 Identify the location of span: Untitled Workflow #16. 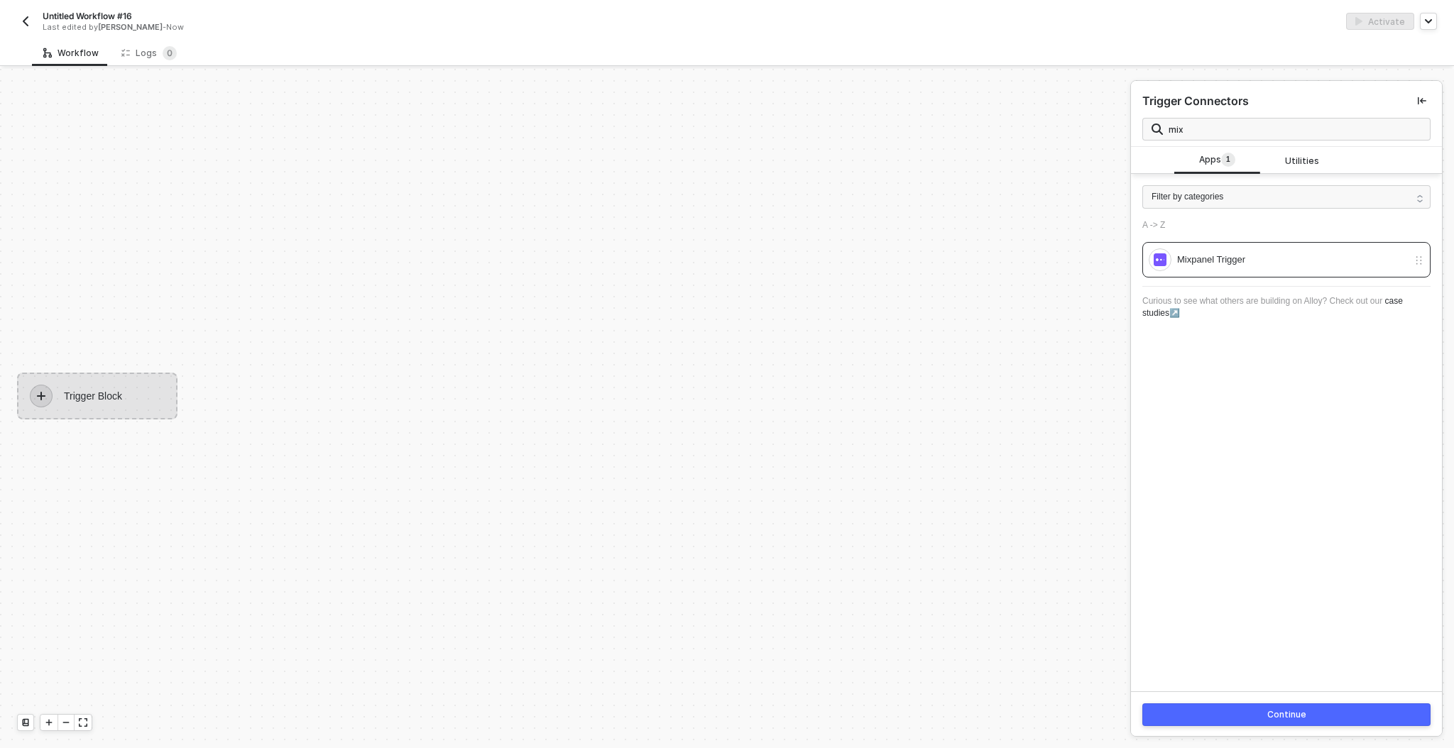
(87, 16).